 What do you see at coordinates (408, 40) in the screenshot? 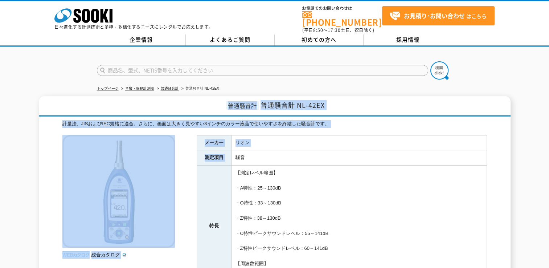
I see `a: 採用情報` at bounding box center [408, 40].